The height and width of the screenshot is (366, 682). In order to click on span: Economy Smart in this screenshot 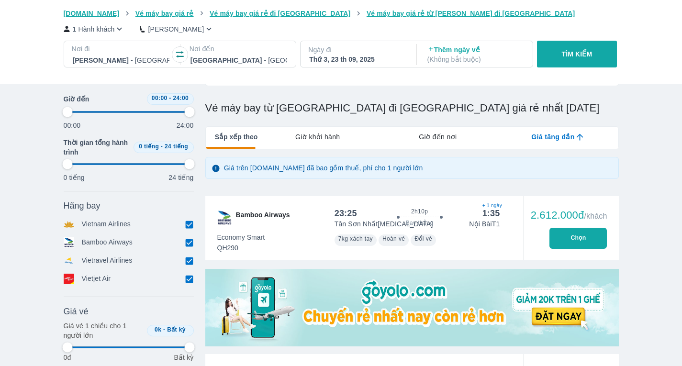, I will do `click(241, 237)`.